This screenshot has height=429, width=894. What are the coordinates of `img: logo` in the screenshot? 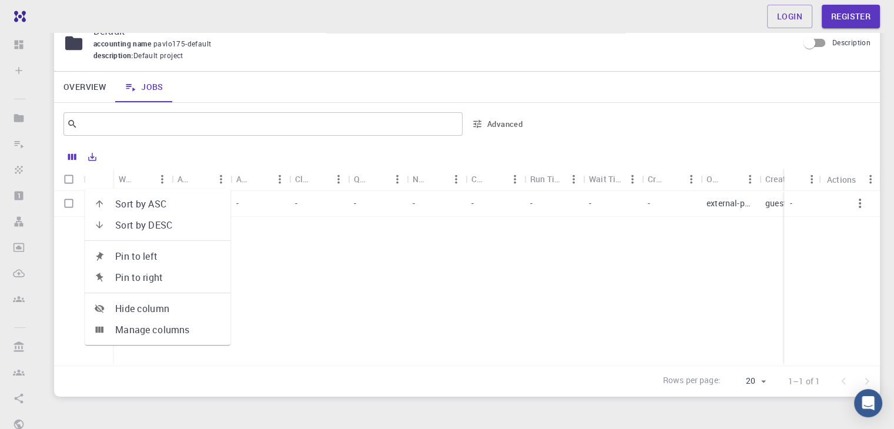 It's located at (18, 16).